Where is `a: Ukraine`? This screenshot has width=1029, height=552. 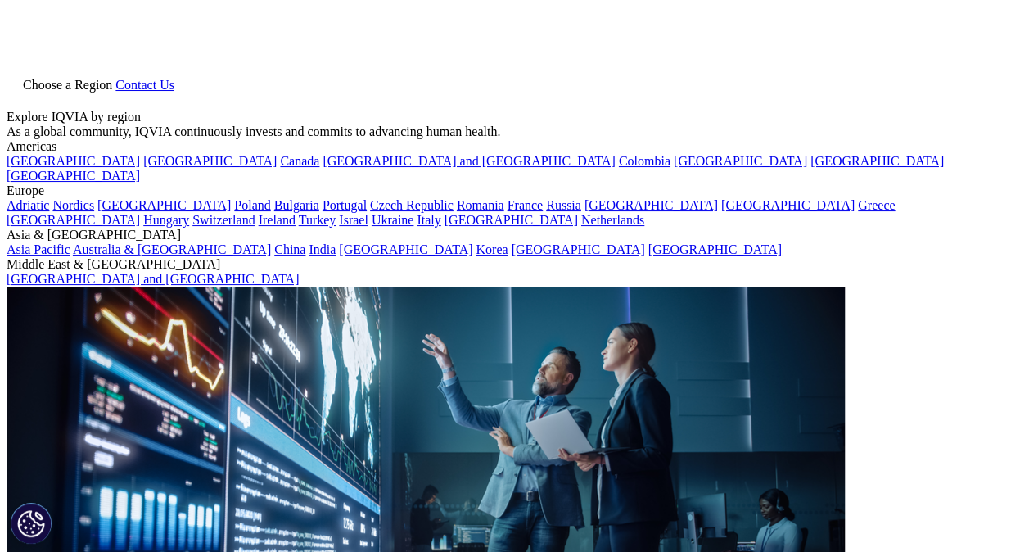
a: Ukraine is located at coordinates (393, 219).